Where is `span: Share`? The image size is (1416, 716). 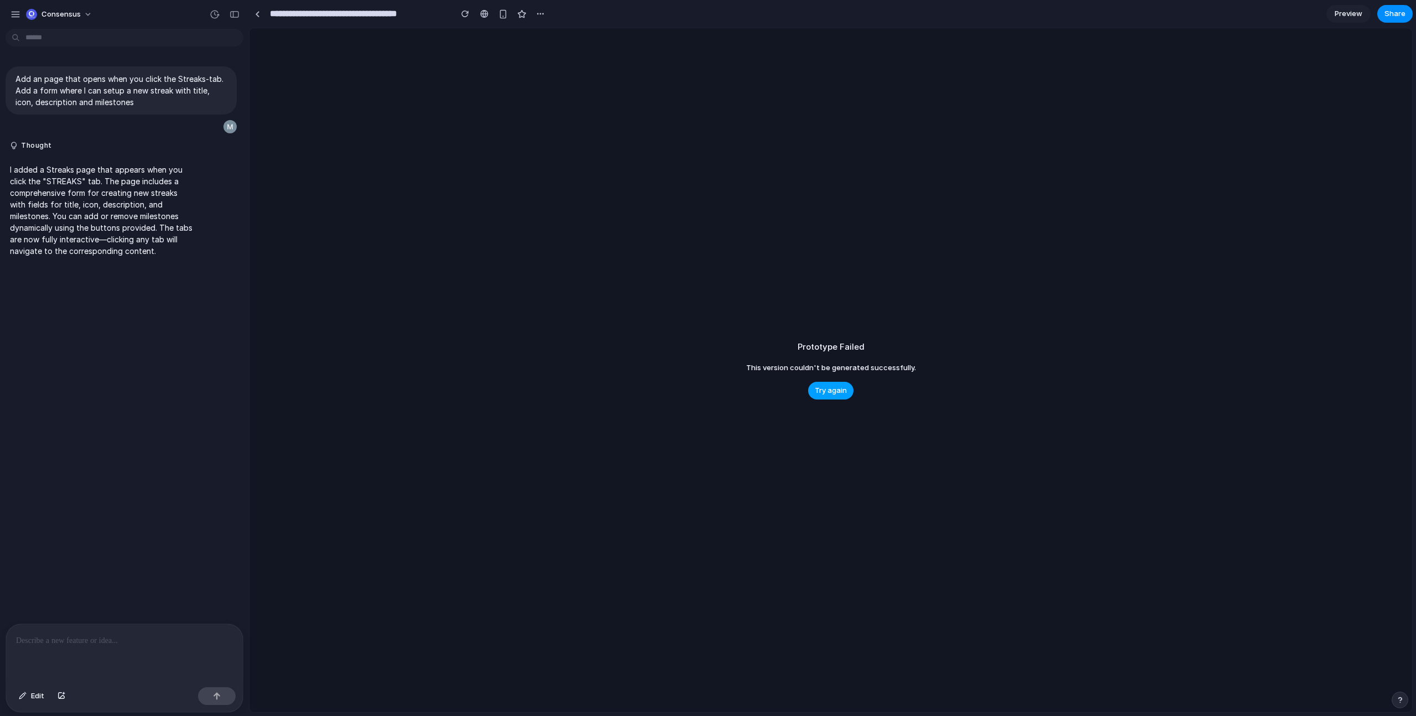 span: Share is located at coordinates (1395, 14).